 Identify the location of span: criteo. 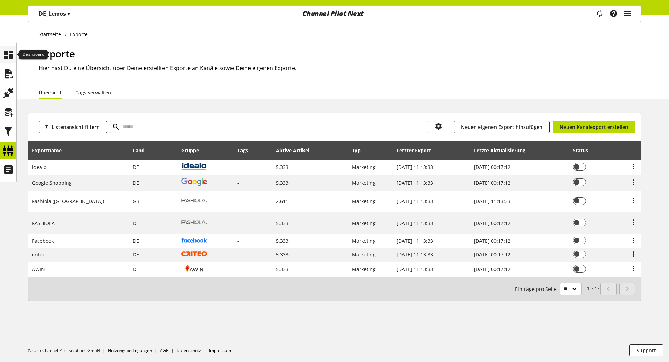
(39, 254).